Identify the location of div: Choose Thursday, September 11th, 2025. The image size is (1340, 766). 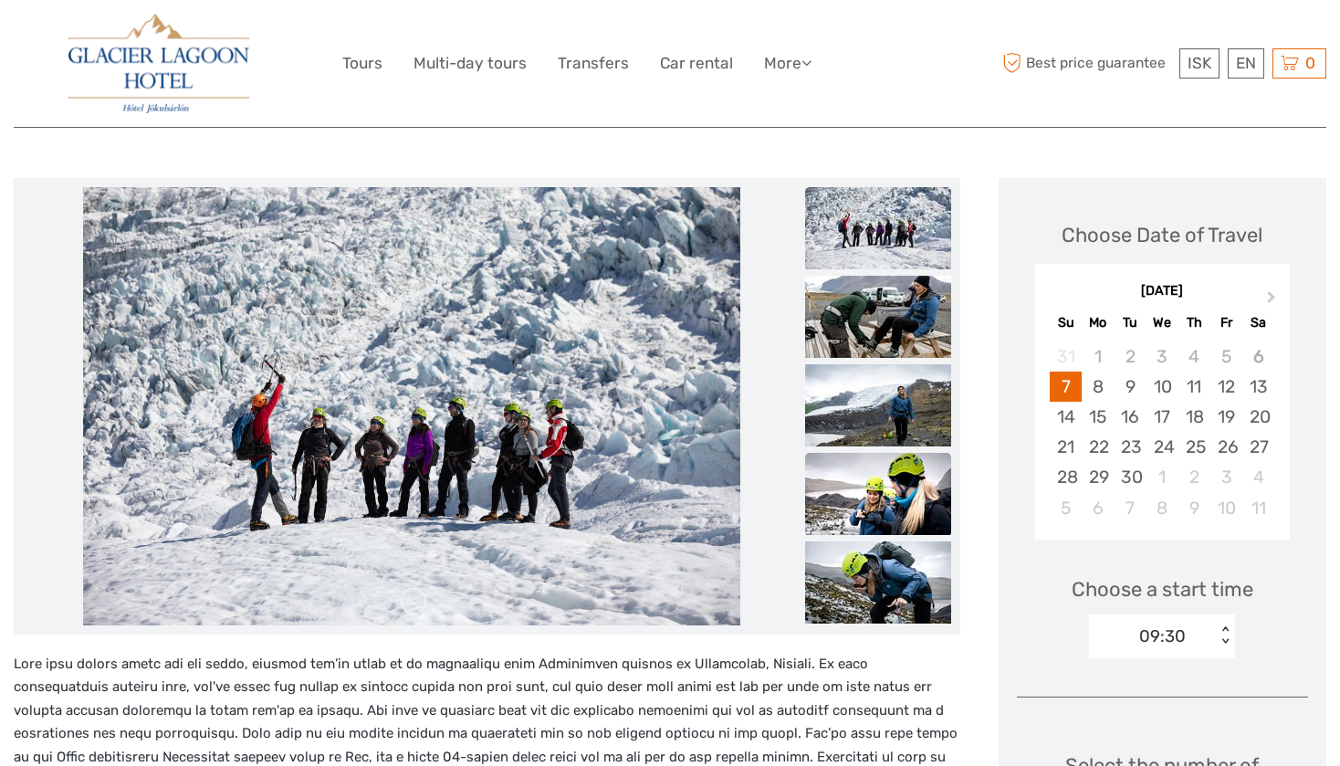
(1194, 386).